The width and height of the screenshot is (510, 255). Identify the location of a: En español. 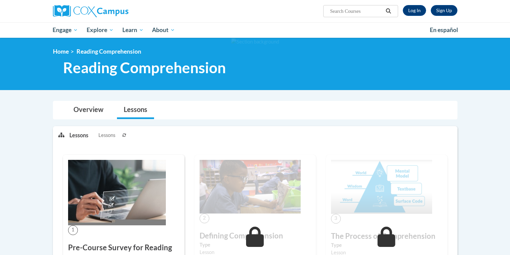
(444, 30).